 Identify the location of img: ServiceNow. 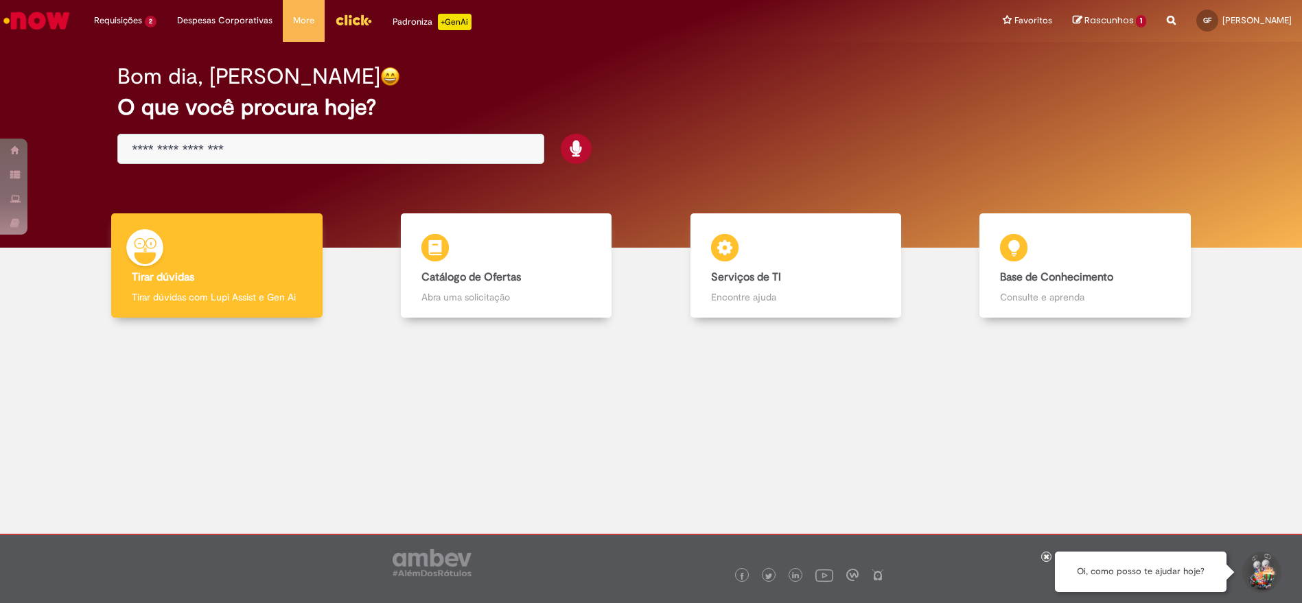
(36, 21).